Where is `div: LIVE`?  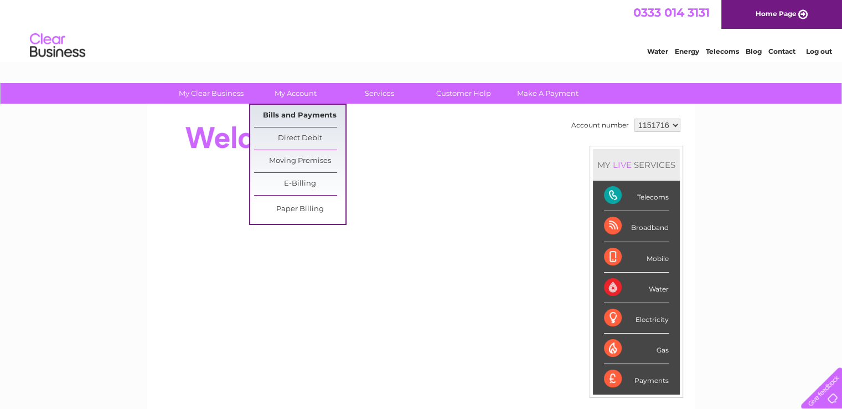 div: LIVE is located at coordinates (622, 164).